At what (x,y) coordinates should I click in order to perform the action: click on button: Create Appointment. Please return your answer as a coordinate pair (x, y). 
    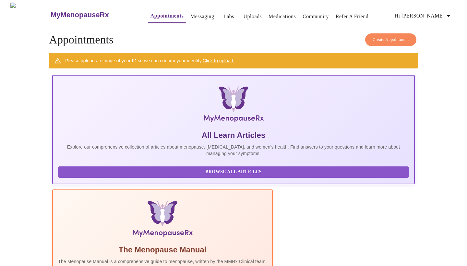
    Looking at the image, I should click on (391, 40).